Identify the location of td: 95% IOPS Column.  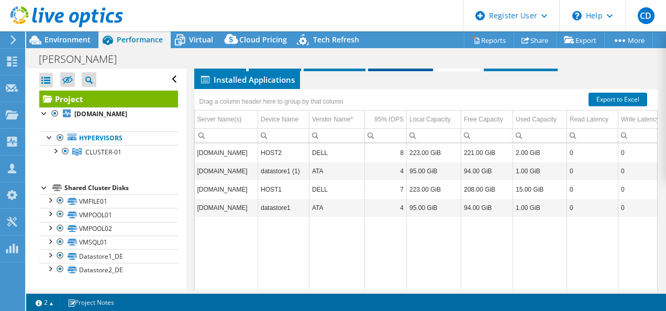
(386, 119).